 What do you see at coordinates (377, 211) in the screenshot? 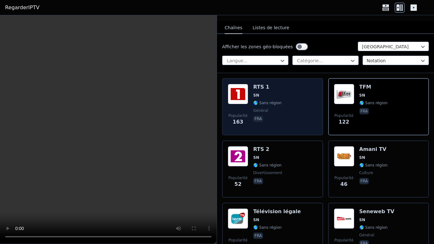
I see `font: Seneweb TV` at bounding box center [377, 211].